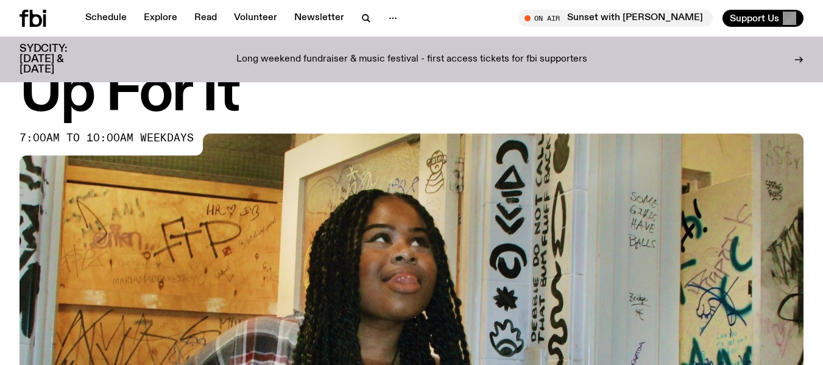 Image resolution: width=823 pixels, height=365 pixels. I want to click on span: 7:00am to 10:00am weekdays, so click(107, 138).